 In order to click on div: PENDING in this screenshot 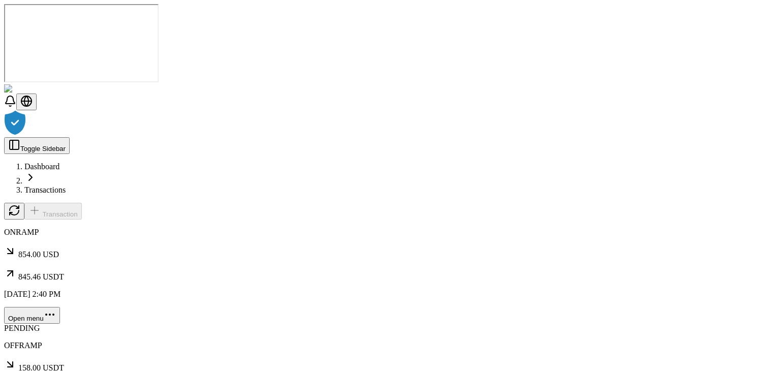, I will do `click(390, 328)`.